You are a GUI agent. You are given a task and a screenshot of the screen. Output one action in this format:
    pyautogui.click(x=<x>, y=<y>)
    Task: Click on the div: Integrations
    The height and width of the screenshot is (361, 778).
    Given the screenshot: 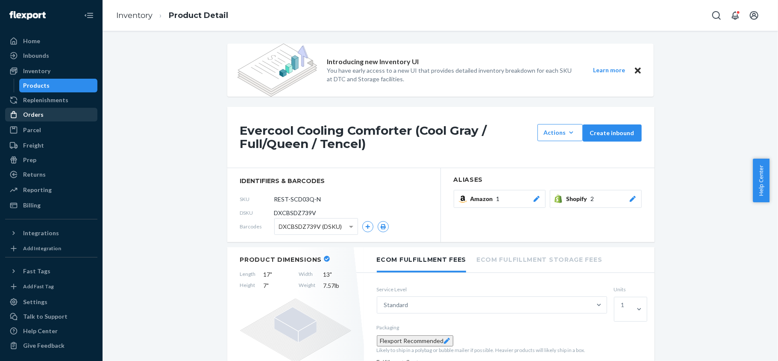 What is the action you would take?
    pyautogui.click(x=41, y=233)
    